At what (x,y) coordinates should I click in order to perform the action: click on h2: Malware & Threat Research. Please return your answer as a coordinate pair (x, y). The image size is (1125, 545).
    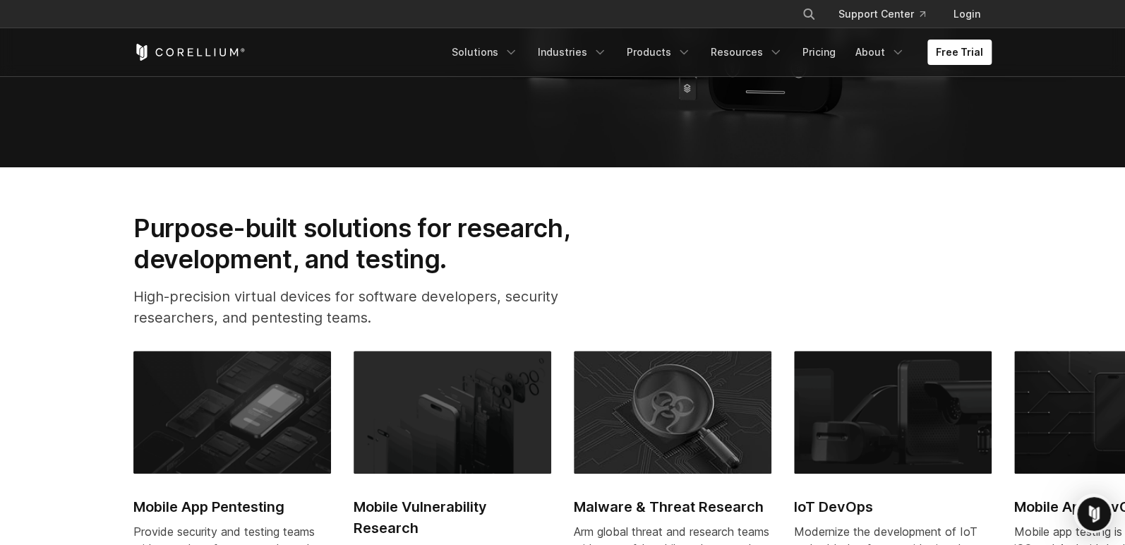
    Looking at the image, I should click on (673, 507).